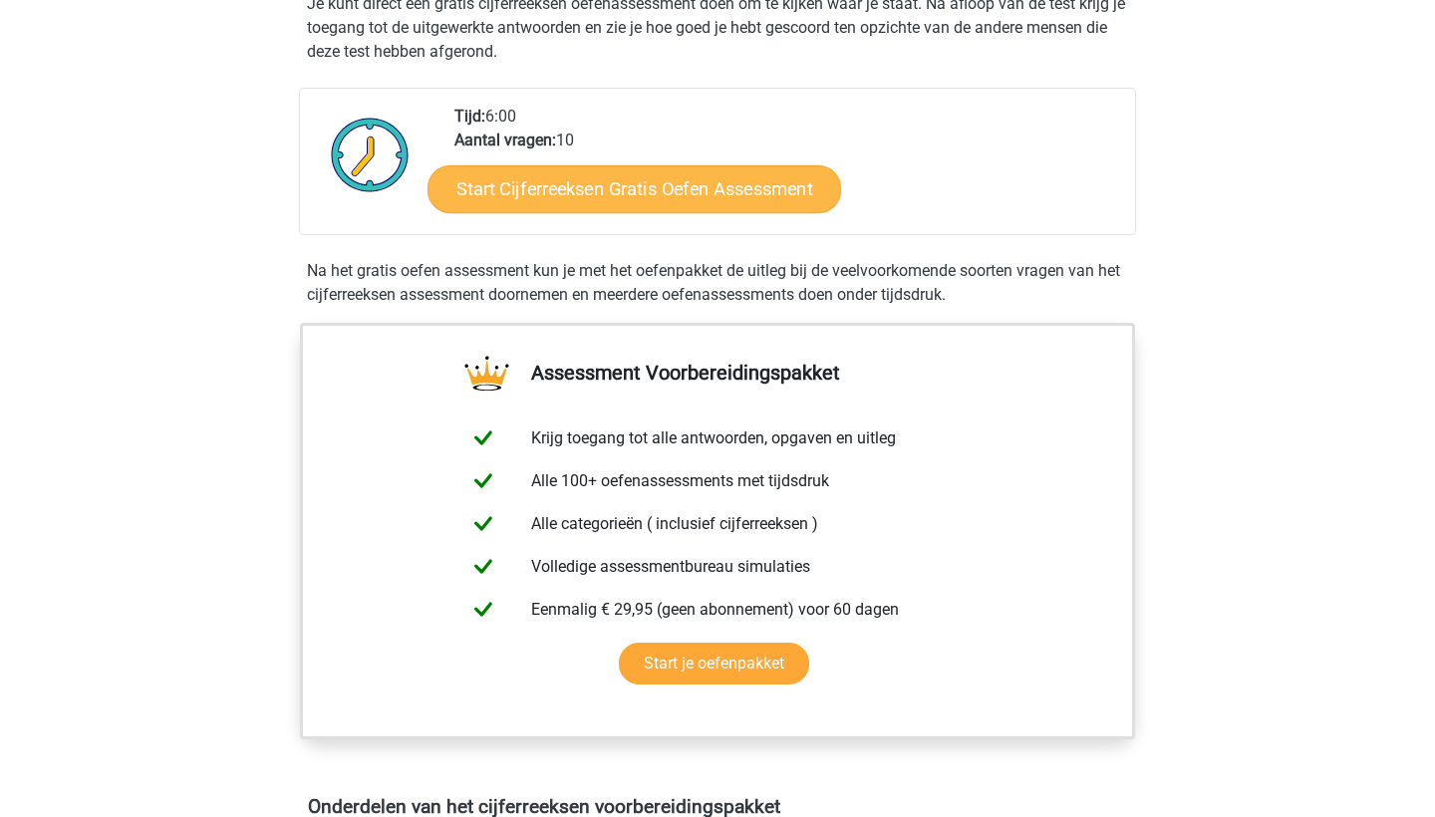 The height and width of the screenshot is (817, 1435). I want to click on div: Na het gratis oefen assessment kun je met het oefenpakket de uitleg bij de veelvoorkomende soorte..., so click(717, 283).